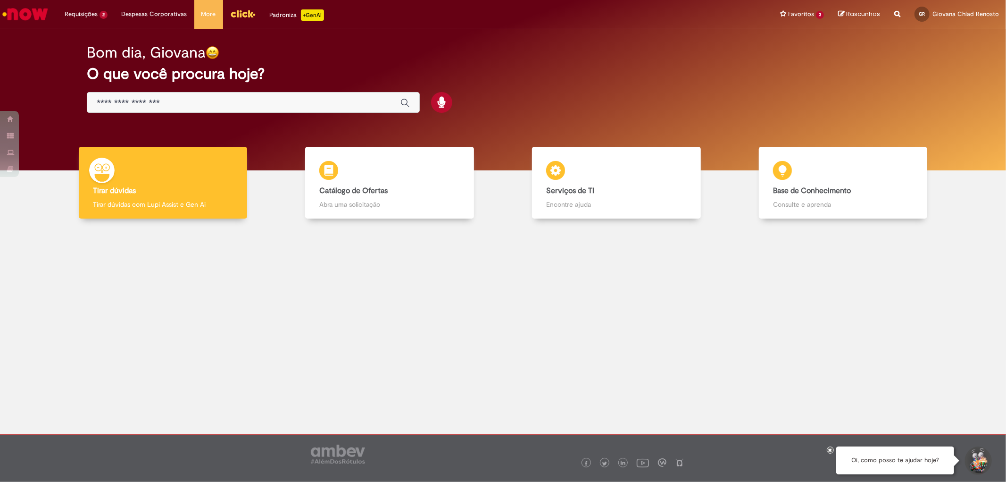 Image resolution: width=1006 pixels, height=482 pixels. Describe the element at coordinates (570, 191) in the screenshot. I see `b: Serviços de TI` at that location.